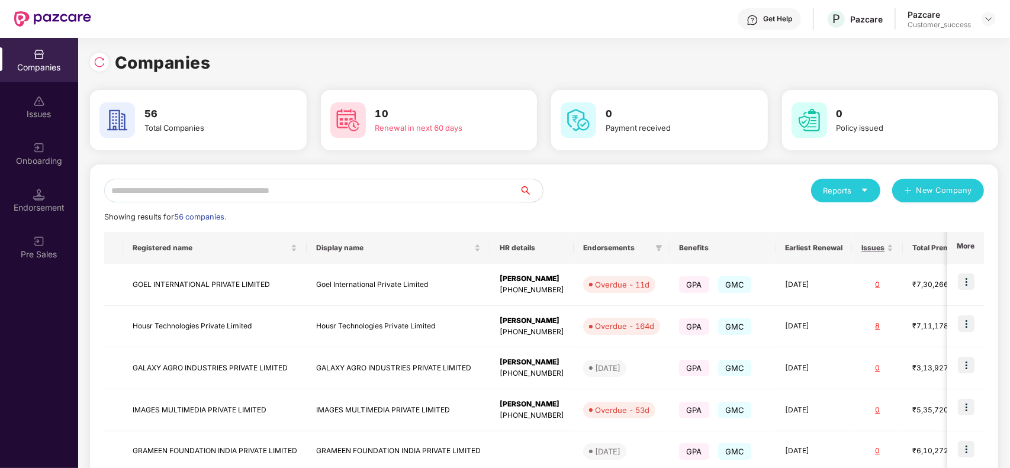 The height and width of the screenshot is (468, 1010). I want to click on span: 56 companies., so click(200, 217).